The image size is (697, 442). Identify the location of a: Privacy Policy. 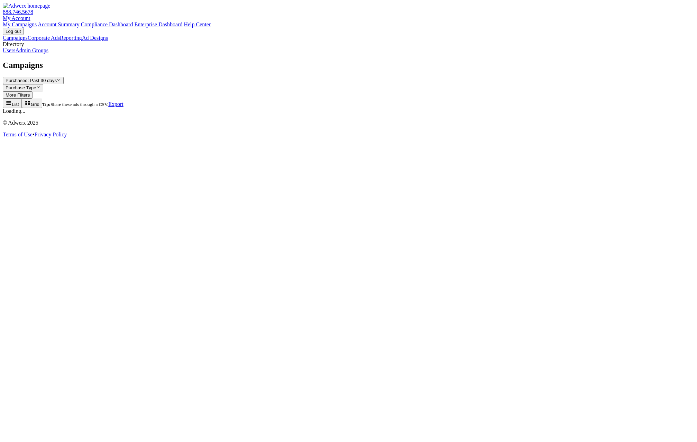
(51, 134).